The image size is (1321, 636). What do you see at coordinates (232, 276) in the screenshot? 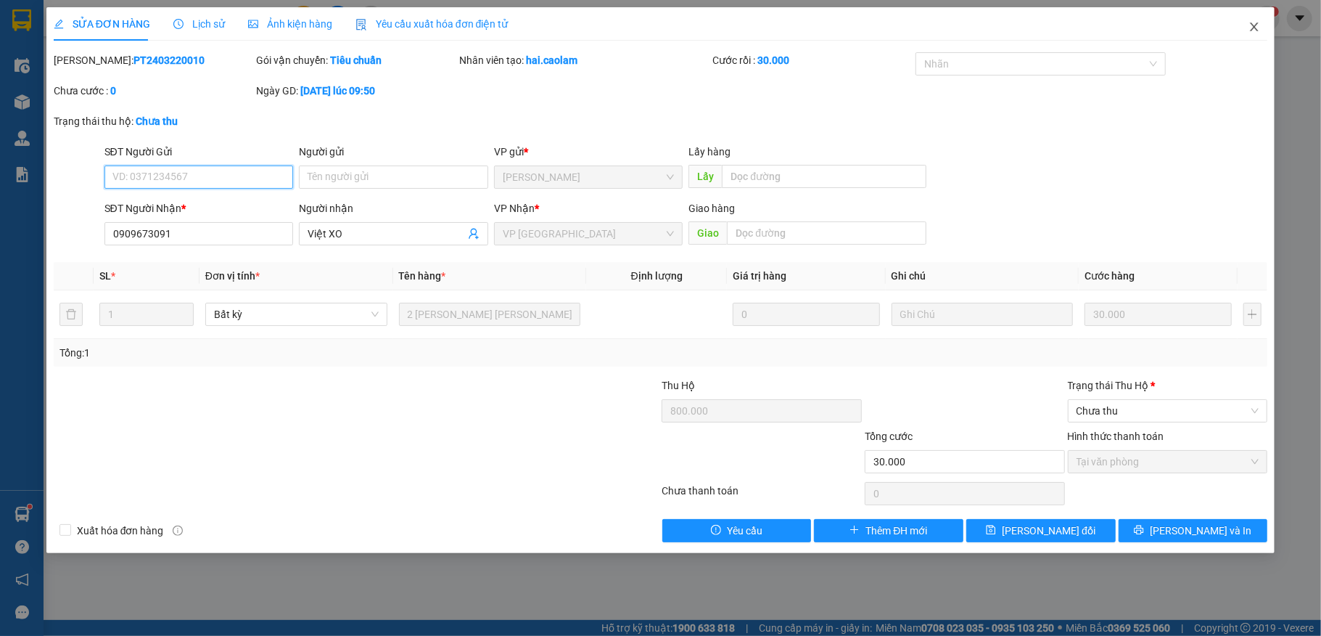
I see `span: Đơn vị tính` at bounding box center [232, 276].